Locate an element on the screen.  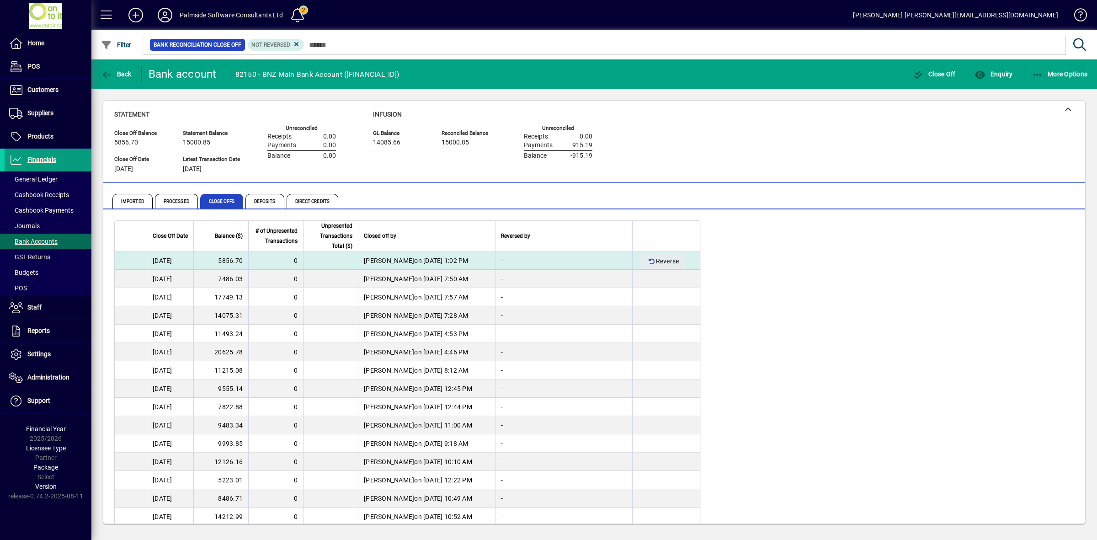
span: GL Balance is located at coordinates (401, 133).